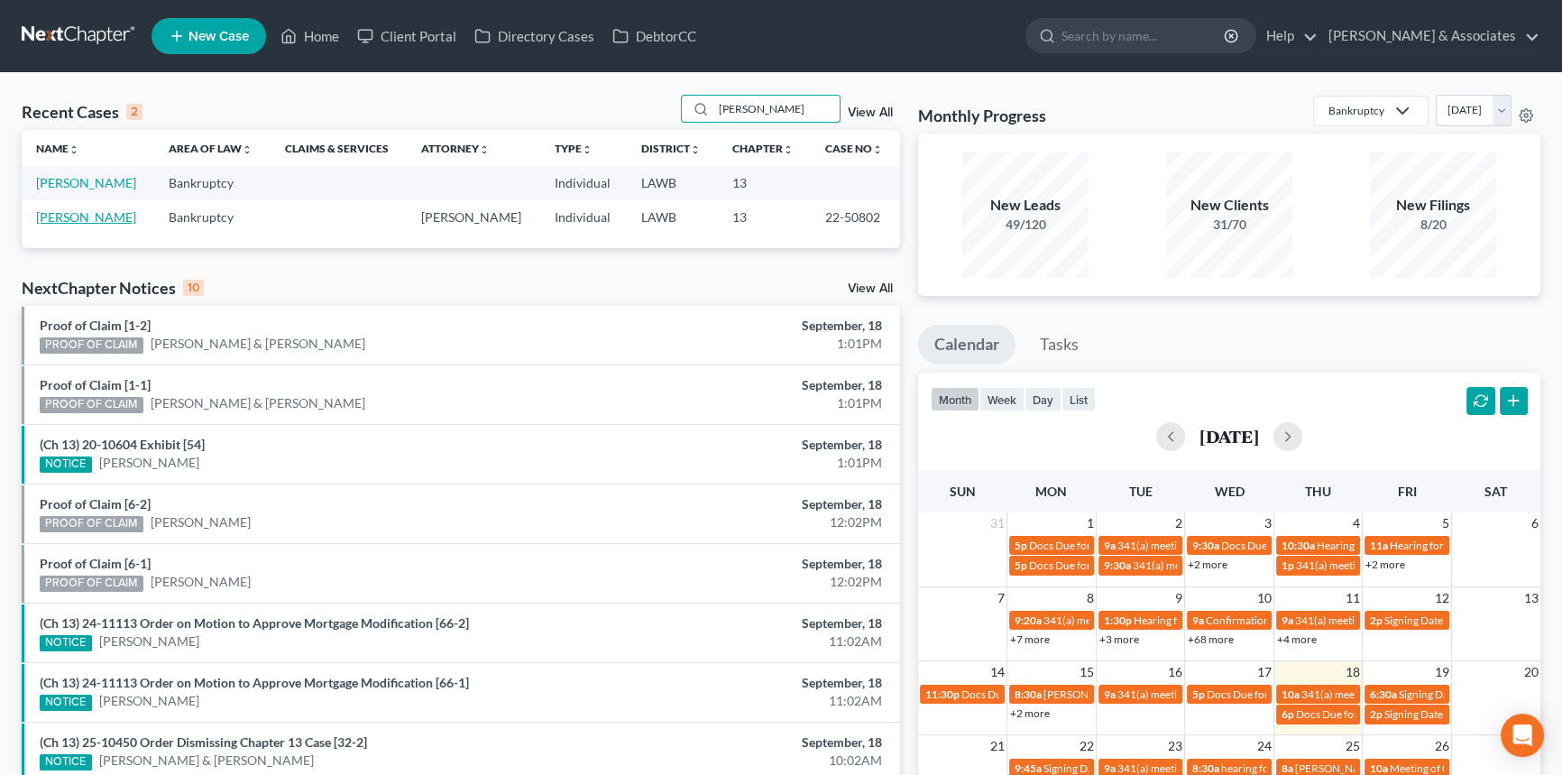 Image resolution: width=1562 pixels, height=775 pixels. What do you see at coordinates (764, 216) in the screenshot?
I see `td: 13` at bounding box center [764, 216].